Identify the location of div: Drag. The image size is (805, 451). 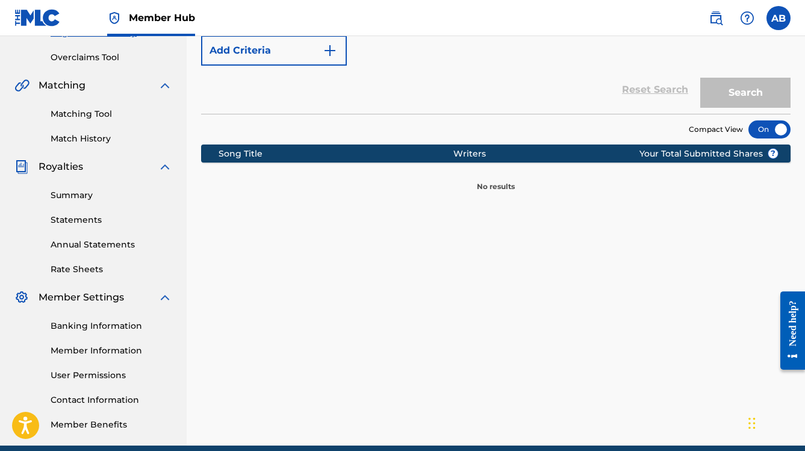
(752, 424).